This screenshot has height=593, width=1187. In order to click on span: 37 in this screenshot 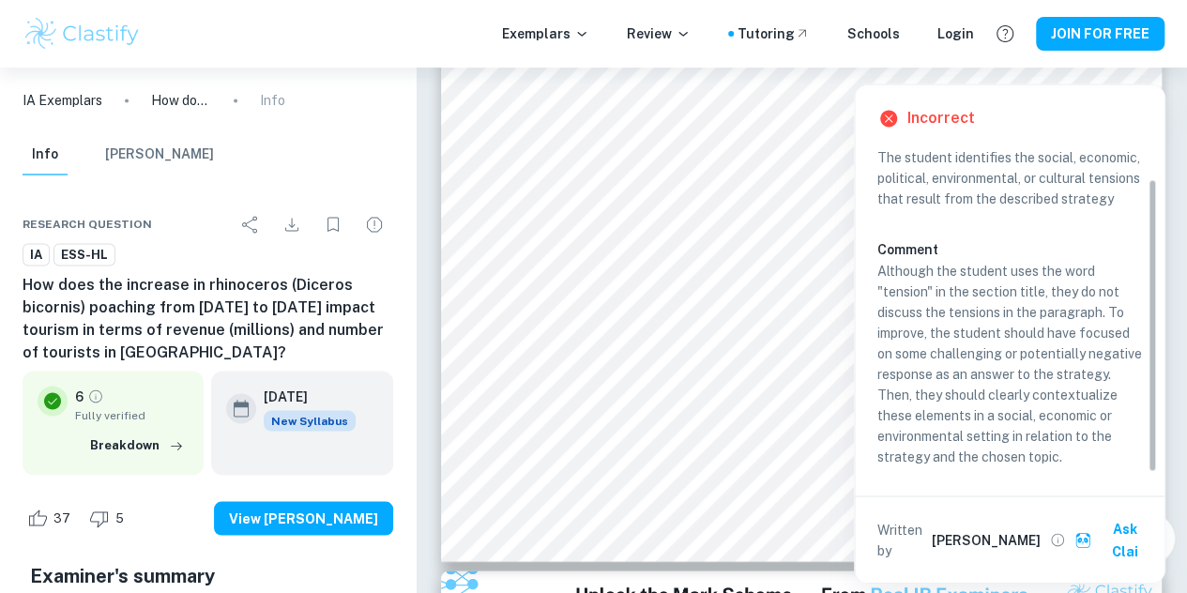, I will do `click(62, 518)`.